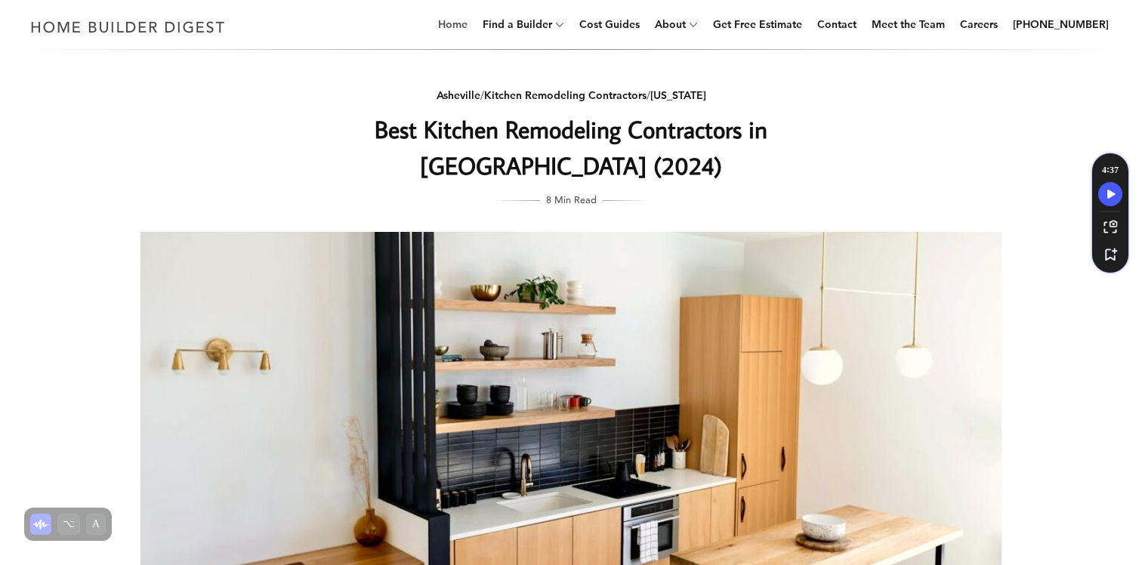  What do you see at coordinates (458, 95) in the screenshot?
I see `a: Asheville` at bounding box center [458, 95].